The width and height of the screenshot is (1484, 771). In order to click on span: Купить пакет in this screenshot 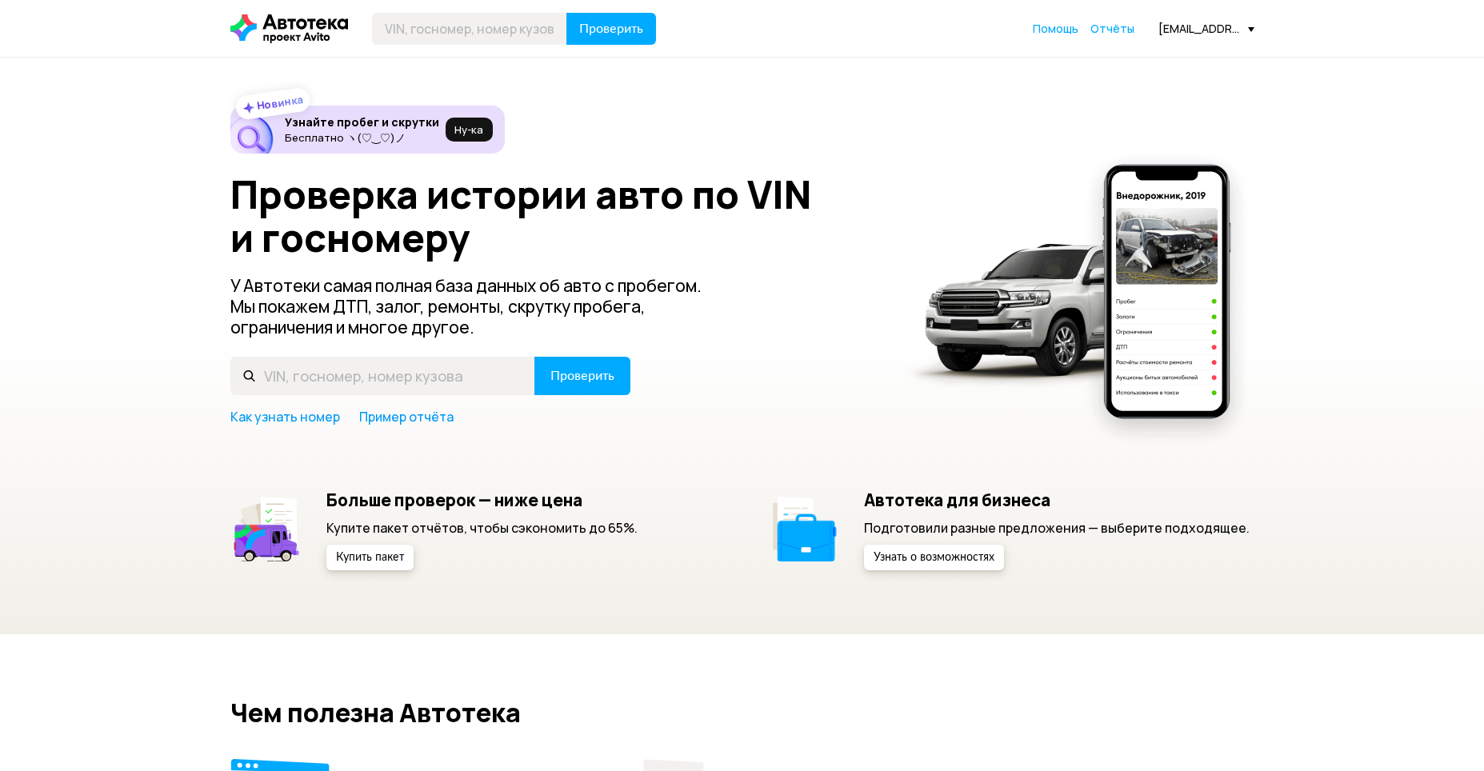, I will do `click(370, 557)`.